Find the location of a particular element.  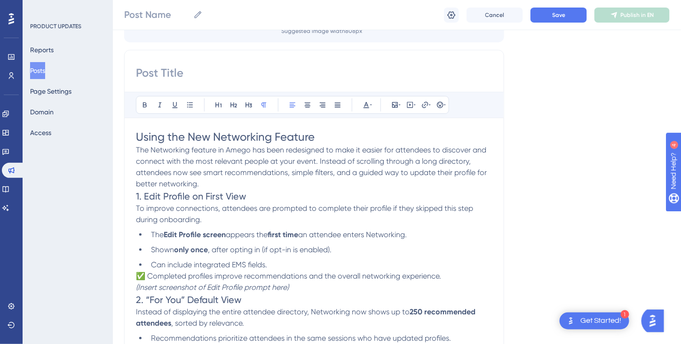

span: Save is located at coordinates (558, 15).